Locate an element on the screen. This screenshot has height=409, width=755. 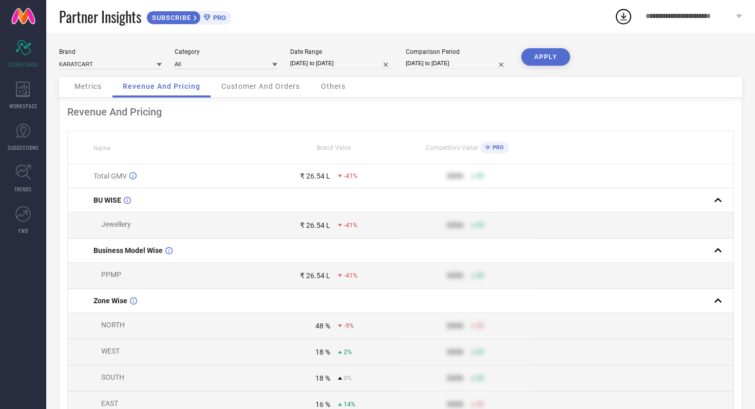
span: Metrics is located at coordinates (88, 86).